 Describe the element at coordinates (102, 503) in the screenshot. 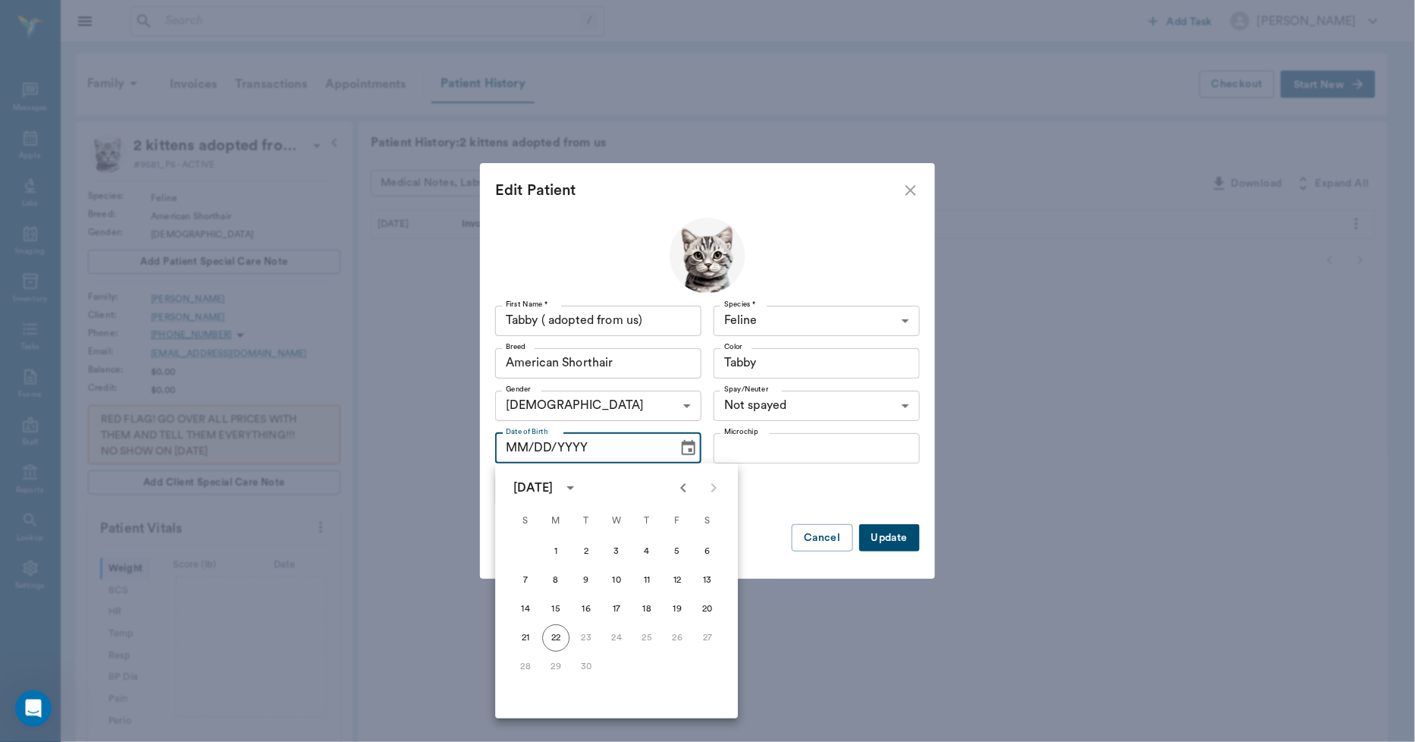

I see `button: Start recording` at that location.